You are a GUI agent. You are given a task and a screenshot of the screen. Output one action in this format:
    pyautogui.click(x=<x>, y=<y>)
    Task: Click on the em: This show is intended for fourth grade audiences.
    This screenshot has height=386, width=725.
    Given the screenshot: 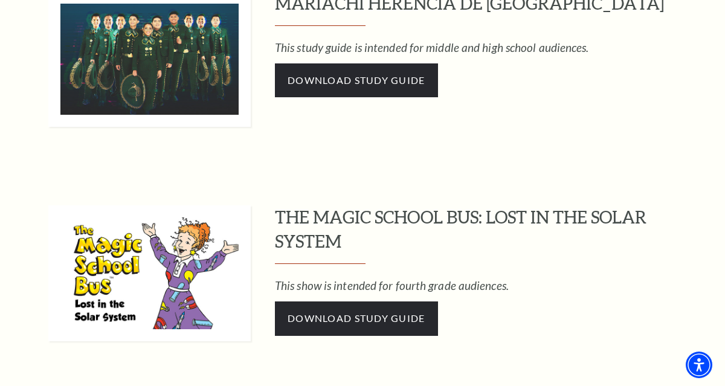 What is the action you would take?
    pyautogui.click(x=391, y=285)
    